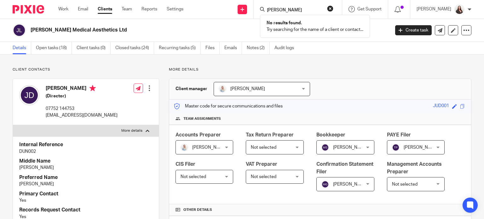  I want to click on p: DUN002, so click(86, 152).